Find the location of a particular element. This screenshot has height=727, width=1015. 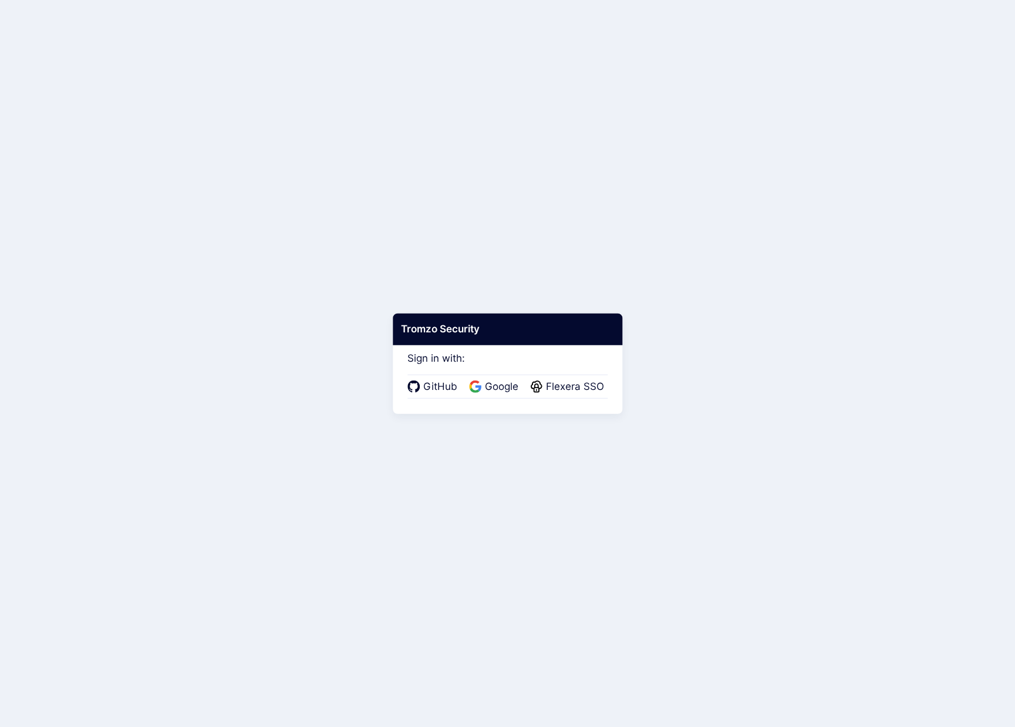

a: Flexera SSO is located at coordinates (569, 387).